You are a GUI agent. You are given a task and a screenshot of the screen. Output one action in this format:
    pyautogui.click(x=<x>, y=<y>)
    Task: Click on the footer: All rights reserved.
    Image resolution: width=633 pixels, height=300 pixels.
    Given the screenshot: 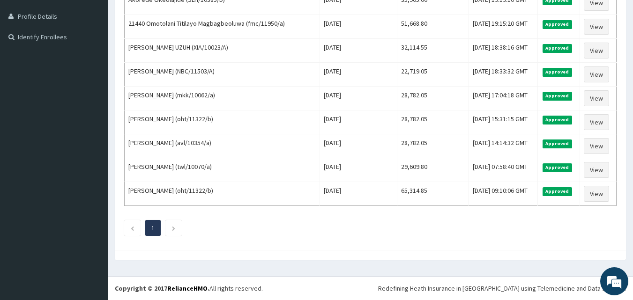 What is the action you would take?
    pyautogui.click(x=370, y=288)
    